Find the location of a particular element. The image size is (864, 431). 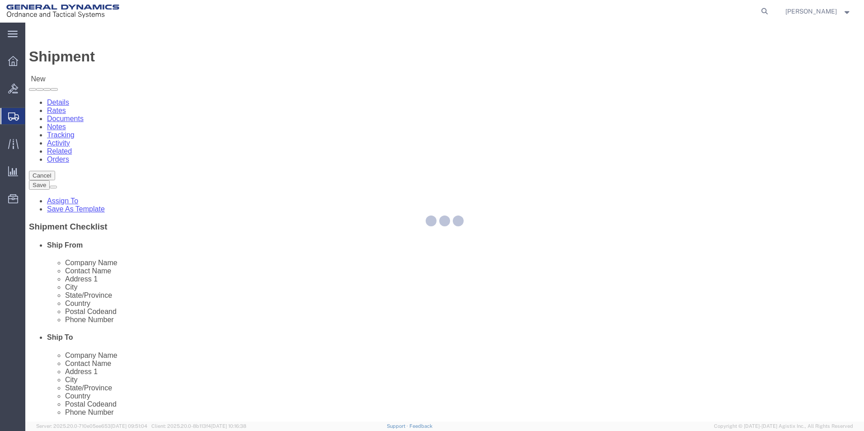

img: logo is located at coordinates (63, 11).